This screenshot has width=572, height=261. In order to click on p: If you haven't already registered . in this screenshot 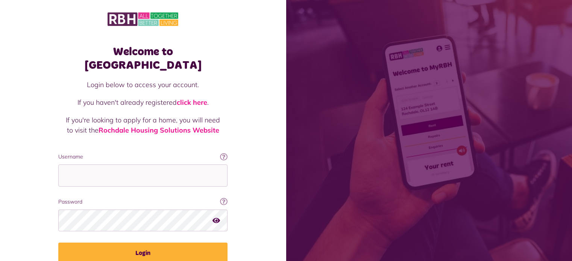, I will do `click(143, 102)`.